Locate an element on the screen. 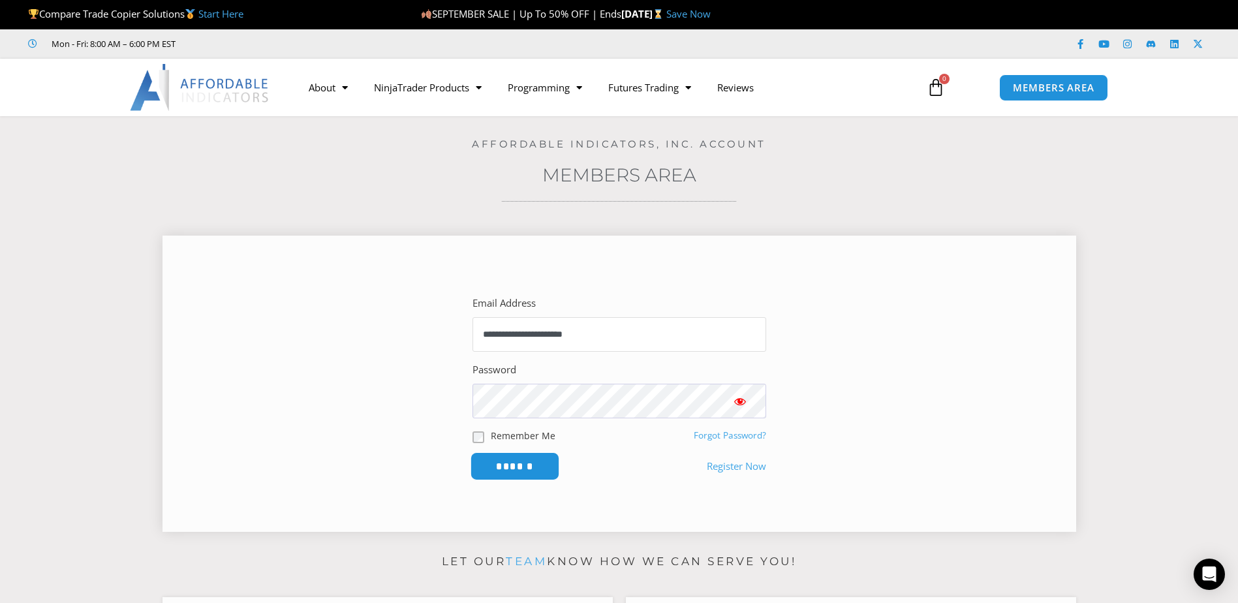 Image resolution: width=1238 pixels, height=603 pixels. nav: Menu is located at coordinates (604, 87).